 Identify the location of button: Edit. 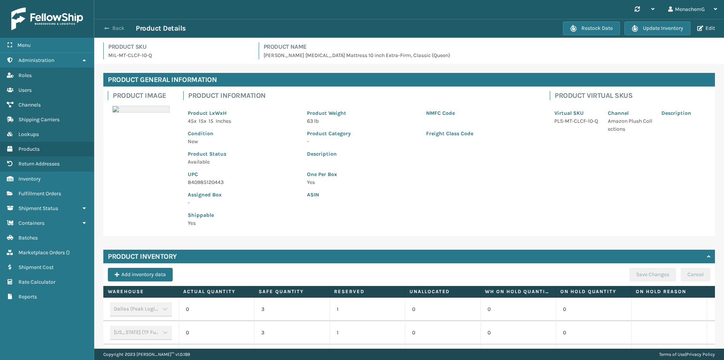
(706, 28).